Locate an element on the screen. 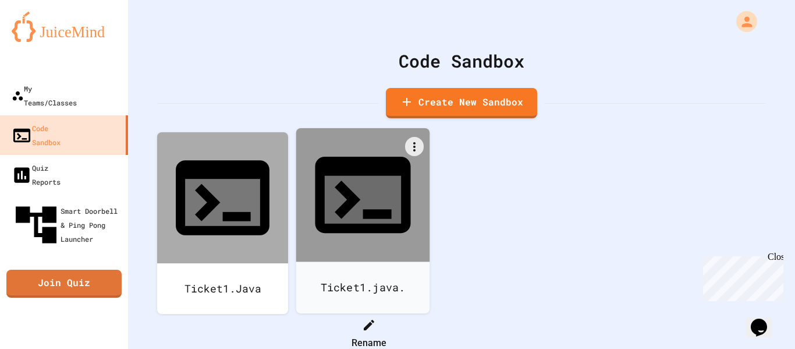 The width and height of the screenshot is (795, 349). div: Smart Doorbell & Ping Pong Launcher is located at coordinates (68, 225).